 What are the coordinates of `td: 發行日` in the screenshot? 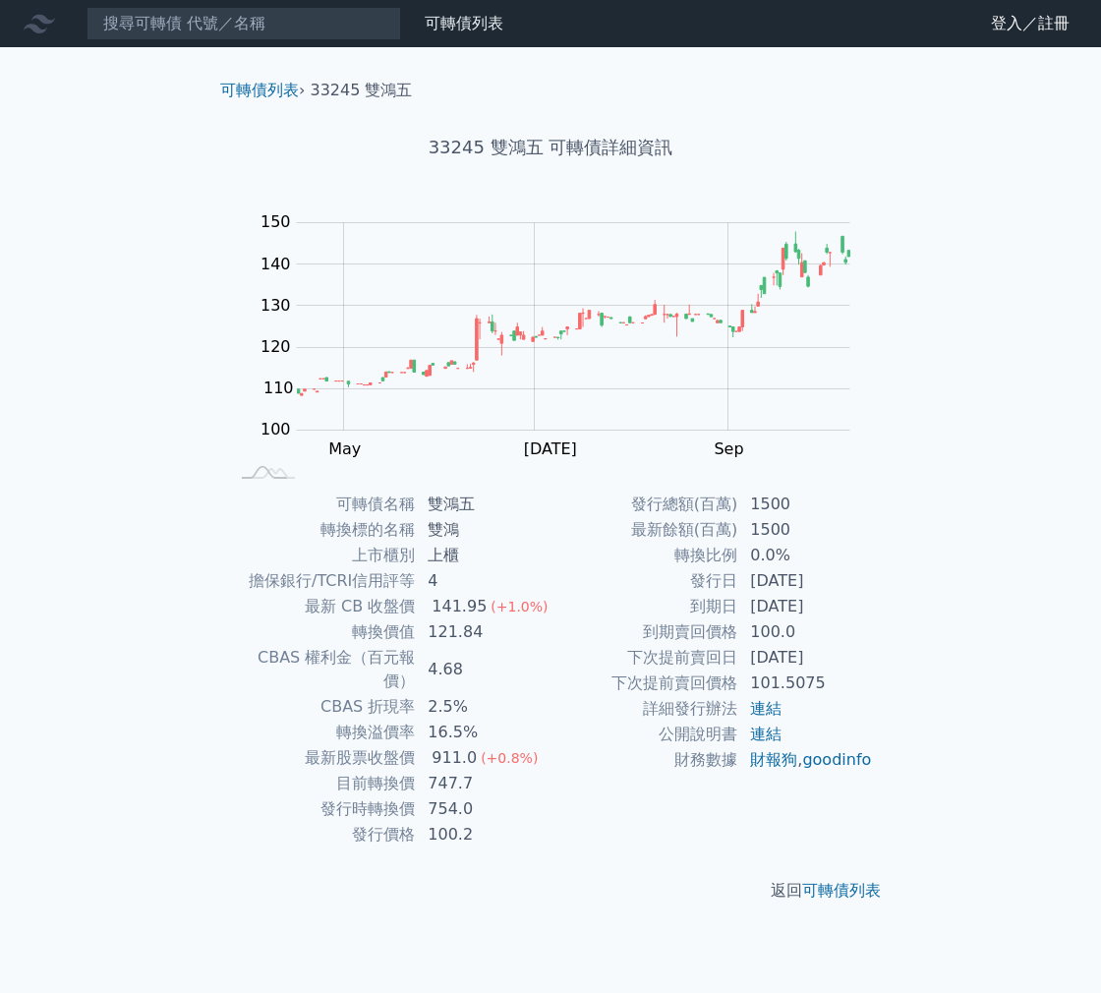 It's located at (644, 581).